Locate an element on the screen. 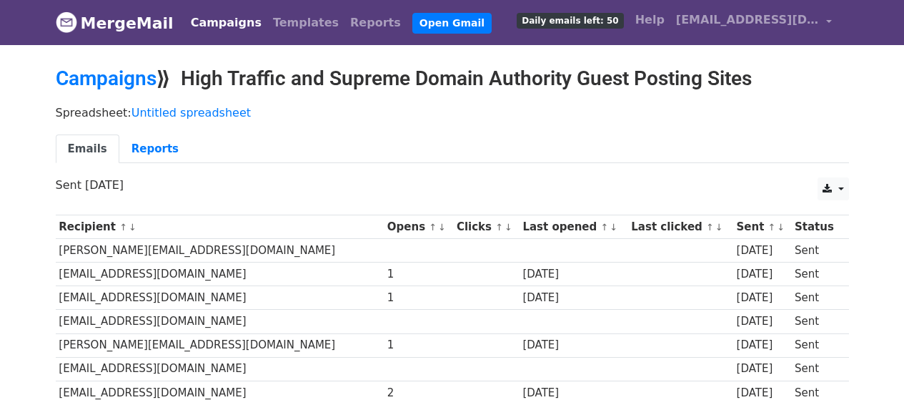  h2: ⟫ High Traffic and Supreme Domain Authority Guest Posting Sites is located at coordinates (452, 79).